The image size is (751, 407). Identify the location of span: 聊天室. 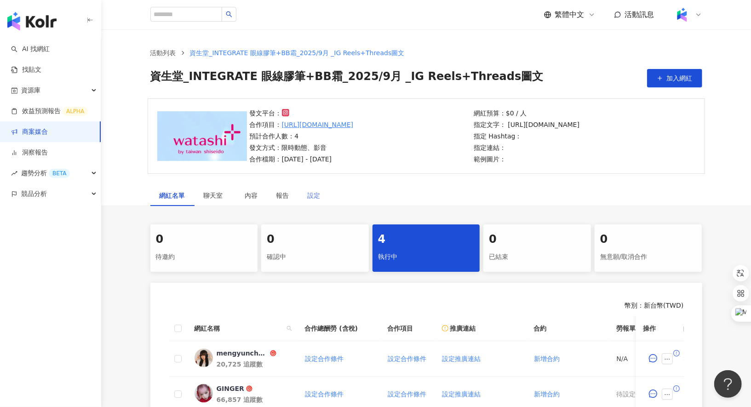
(215, 195).